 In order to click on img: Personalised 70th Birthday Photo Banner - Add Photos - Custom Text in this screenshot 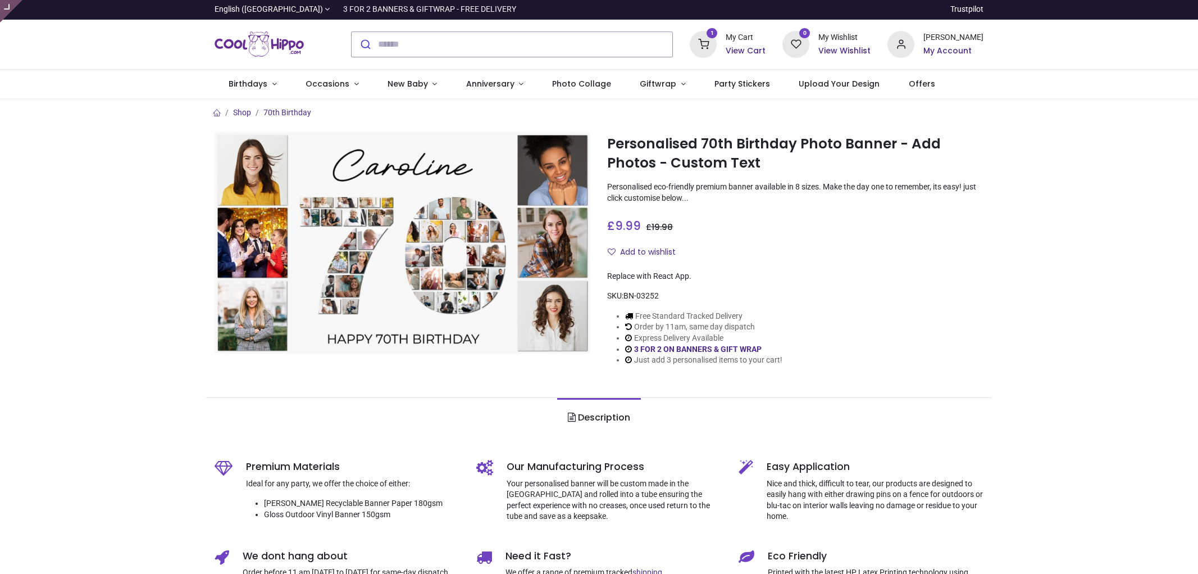, I will do `click(403, 243)`.